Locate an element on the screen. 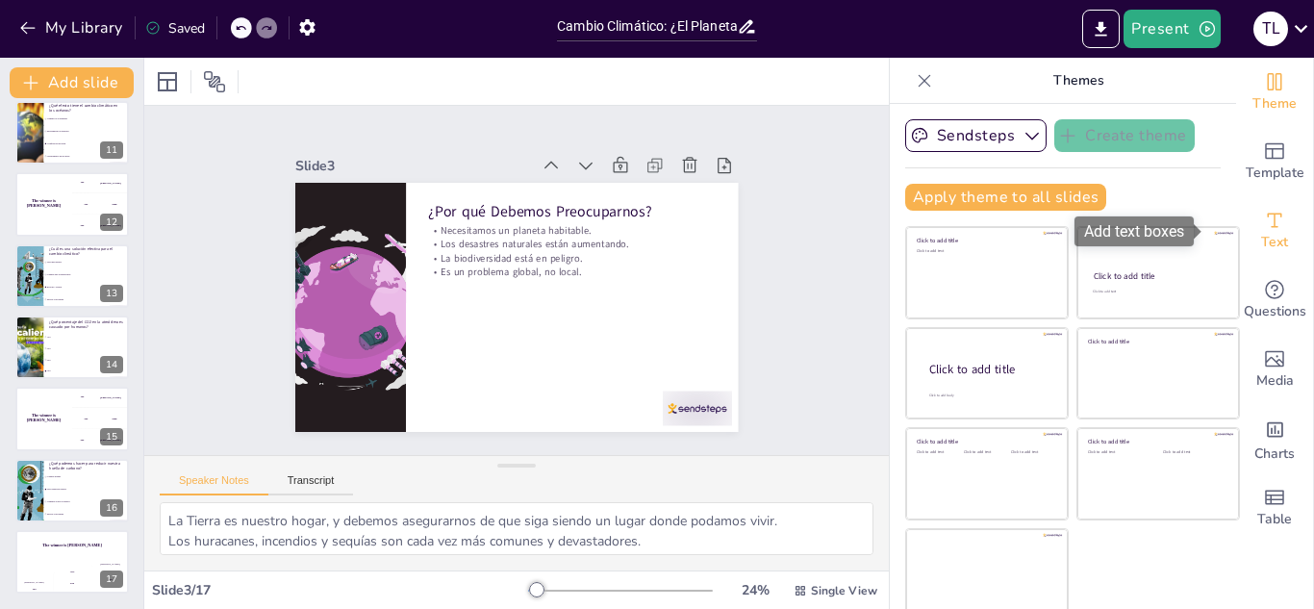 The height and width of the screenshot is (609, 1314). div: Slide 3 / 17 is located at coordinates (340, 590).